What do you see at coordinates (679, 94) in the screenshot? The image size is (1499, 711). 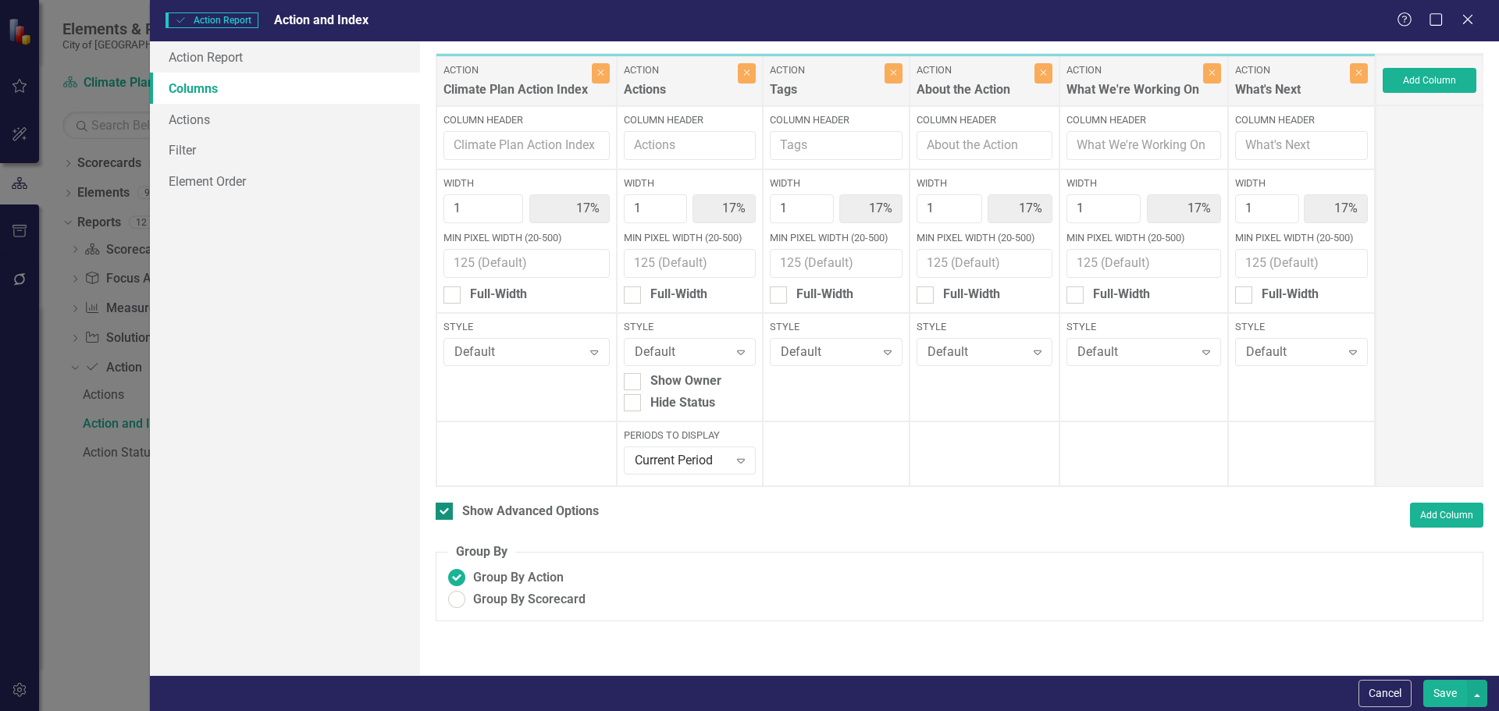 I see `div: Actions` at bounding box center [679, 94].